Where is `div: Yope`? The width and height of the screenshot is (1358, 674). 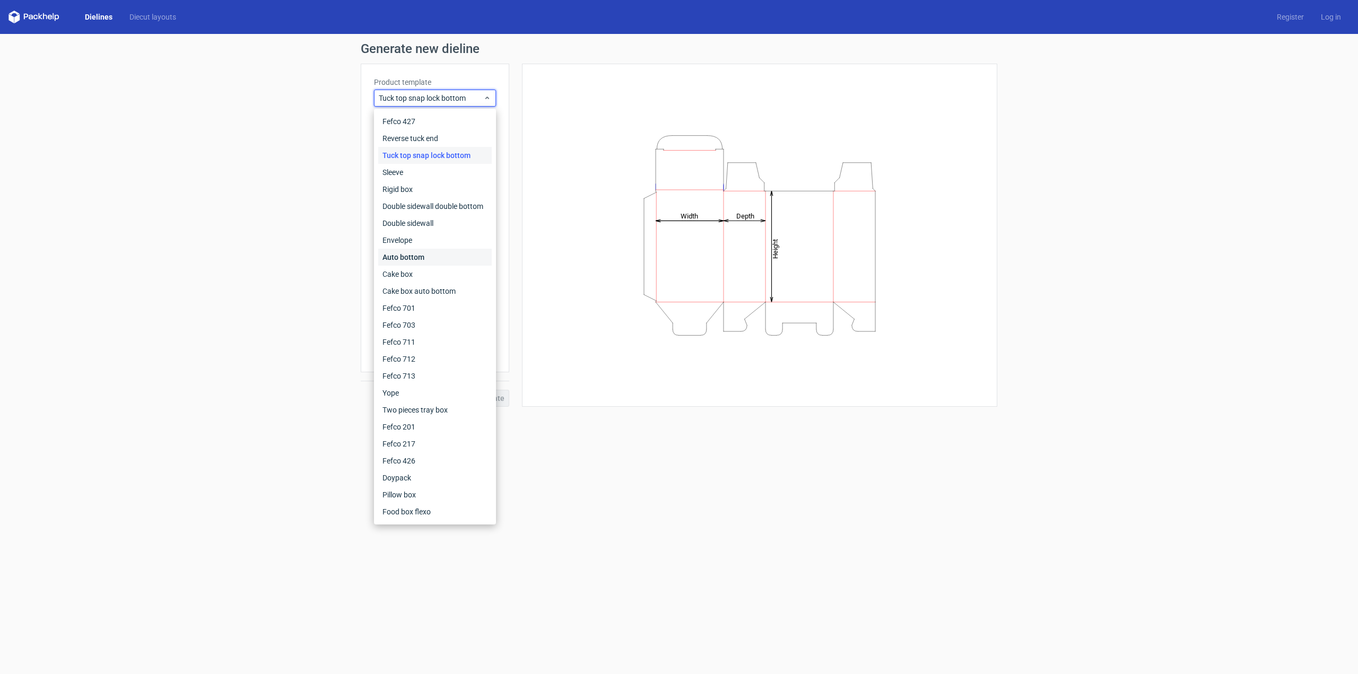
div: Yope is located at coordinates (435, 393).